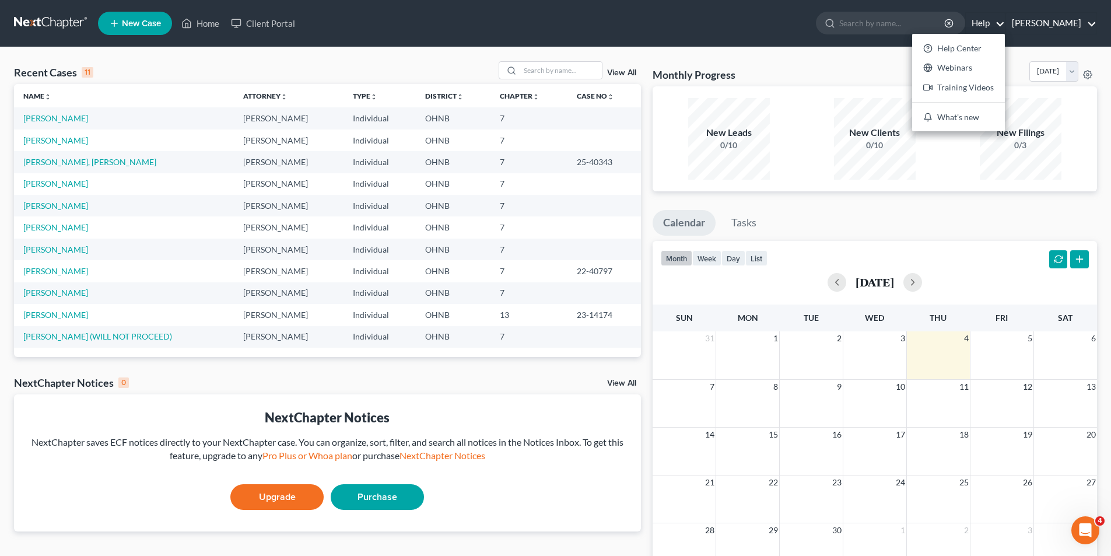 The height and width of the screenshot is (556, 1111). What do you see at coordinates (37, 96) in the screenshot?
I see `a: Nameunfold_more` at bounding box center [37, 96].